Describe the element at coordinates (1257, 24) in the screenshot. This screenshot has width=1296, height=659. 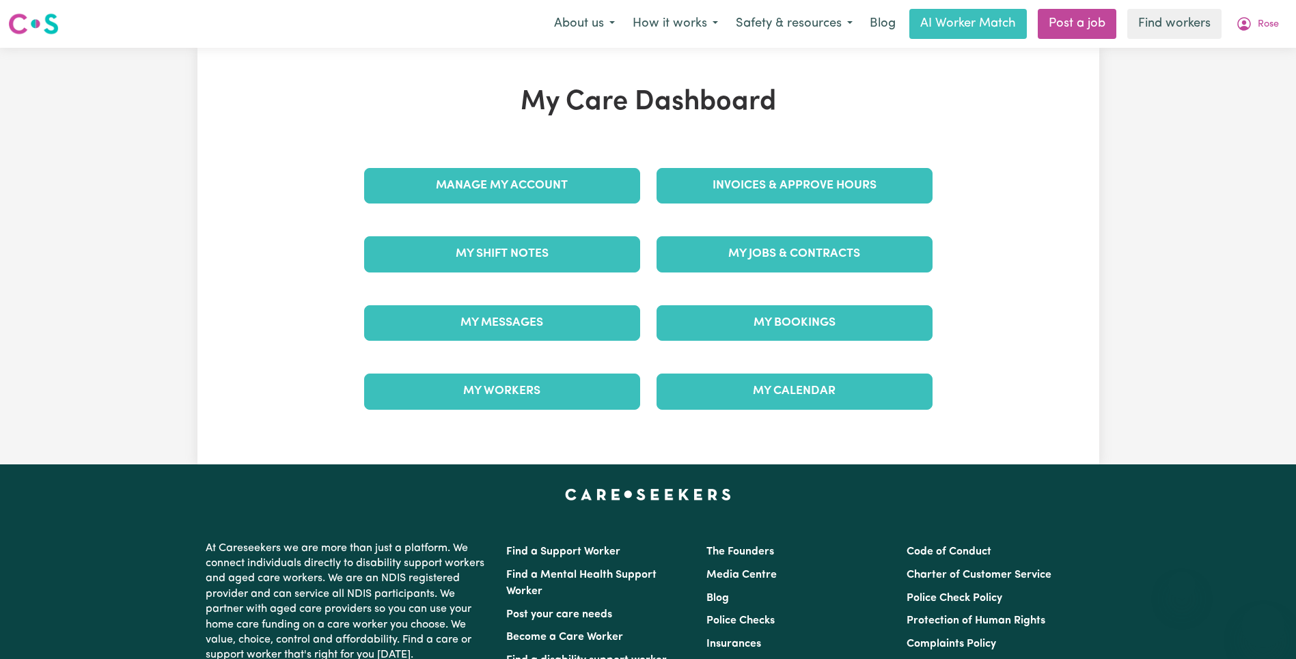
I see `button: My Account` at that location.